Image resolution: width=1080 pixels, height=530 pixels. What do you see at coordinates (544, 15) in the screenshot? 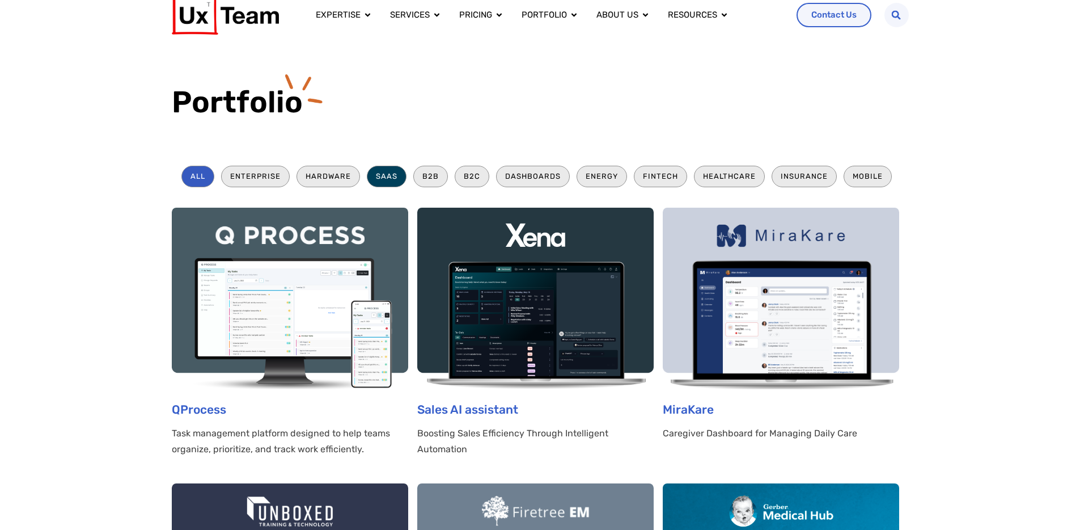
I see `a: Portfolio` at bounding box center [544, 15].